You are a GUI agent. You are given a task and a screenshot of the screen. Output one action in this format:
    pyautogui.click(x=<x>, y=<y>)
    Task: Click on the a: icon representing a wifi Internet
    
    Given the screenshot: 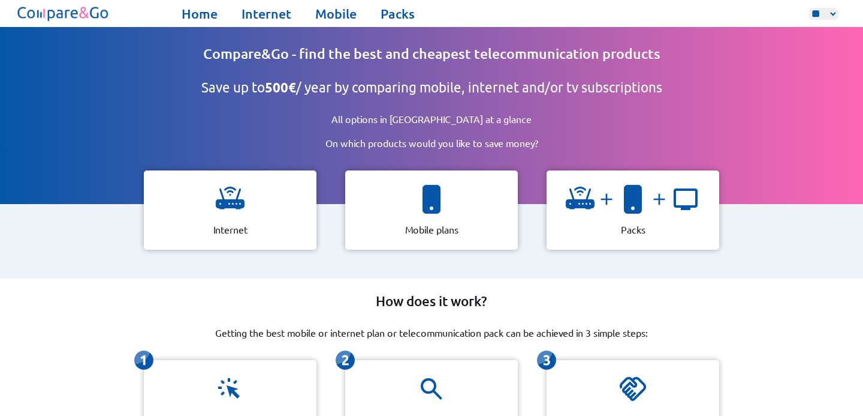 What is the action you would take?
    pyautogui.click(x=230, y=210)
    